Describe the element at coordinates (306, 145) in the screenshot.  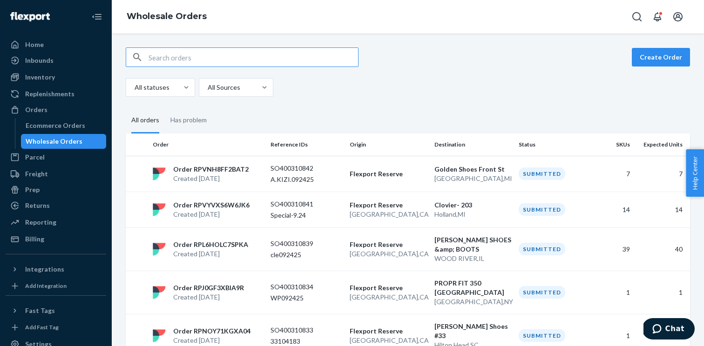
I see `th: Reference IDs` at that location.